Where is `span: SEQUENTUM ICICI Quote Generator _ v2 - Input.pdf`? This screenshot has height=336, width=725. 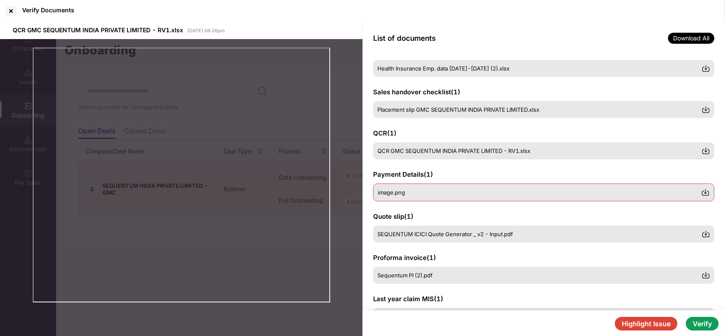
span: SEQUENTUM ICICI Quote Generator _ v2 - Input.pdf is located at coordinates (445, 234).